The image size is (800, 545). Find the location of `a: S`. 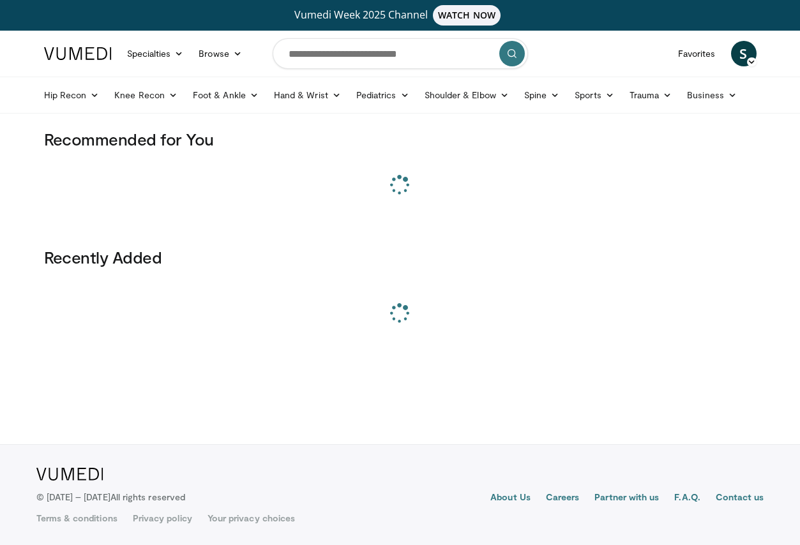

a: S is located at coordinates (743, 54).